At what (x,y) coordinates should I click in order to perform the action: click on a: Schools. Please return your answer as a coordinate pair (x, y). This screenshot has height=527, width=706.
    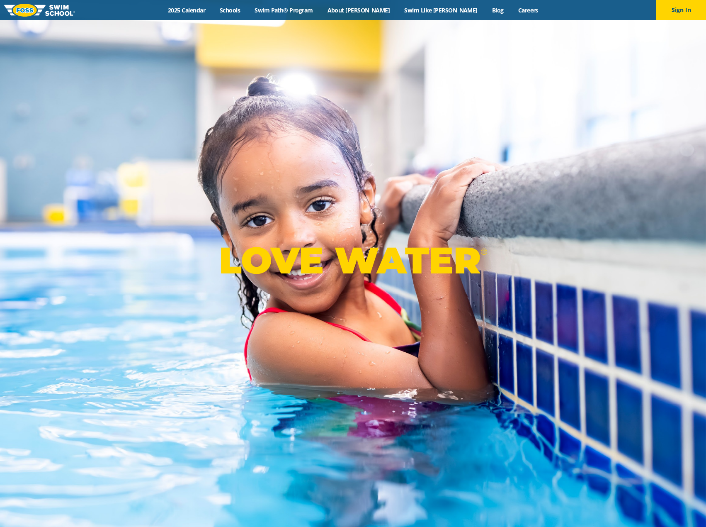
    Looking at the image, I should click on (230, 10).